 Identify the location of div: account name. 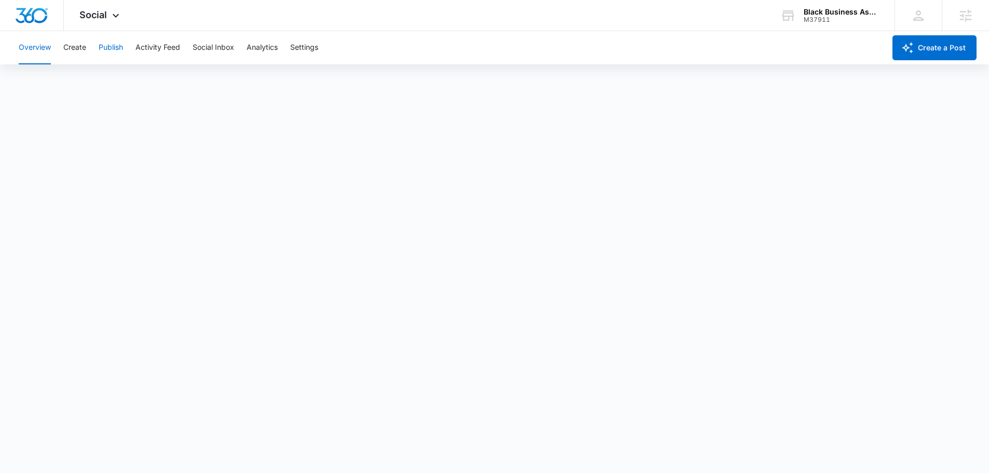
(841, 12).